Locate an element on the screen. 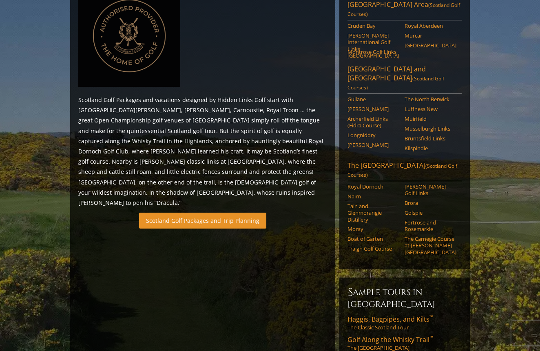 Image resolution: width=540 pixels, height=351 pixels. a: Cruden Bay is located at coordinates (373, 26).